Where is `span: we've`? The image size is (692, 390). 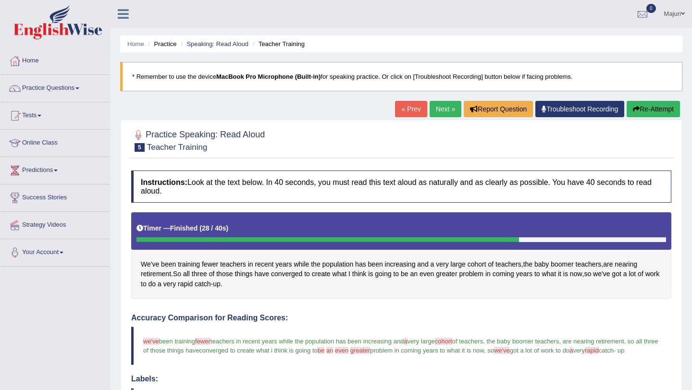
span: we've is located at coordinates (502, 350).